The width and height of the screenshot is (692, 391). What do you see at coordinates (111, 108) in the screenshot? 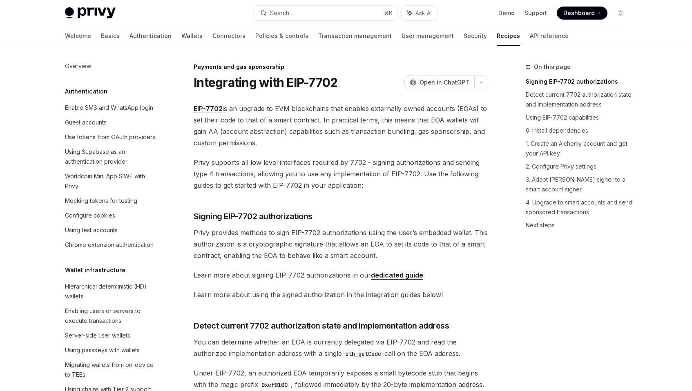
I see `a: Enable SMS and WhatsApp login` at bounding box center [111, 108].